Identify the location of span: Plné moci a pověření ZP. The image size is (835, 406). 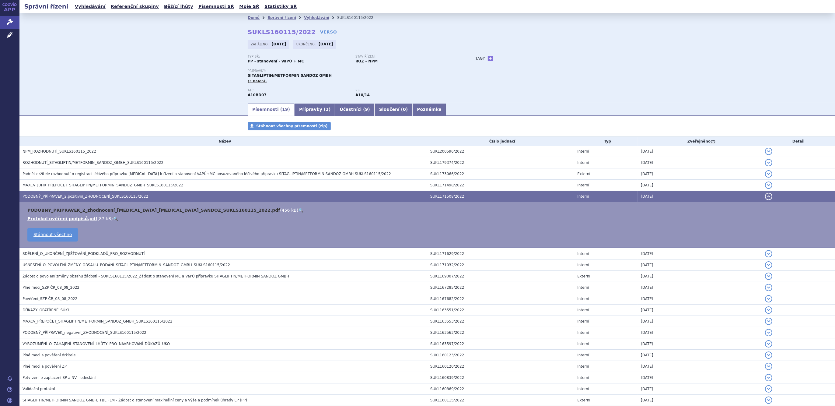
(44, 366).